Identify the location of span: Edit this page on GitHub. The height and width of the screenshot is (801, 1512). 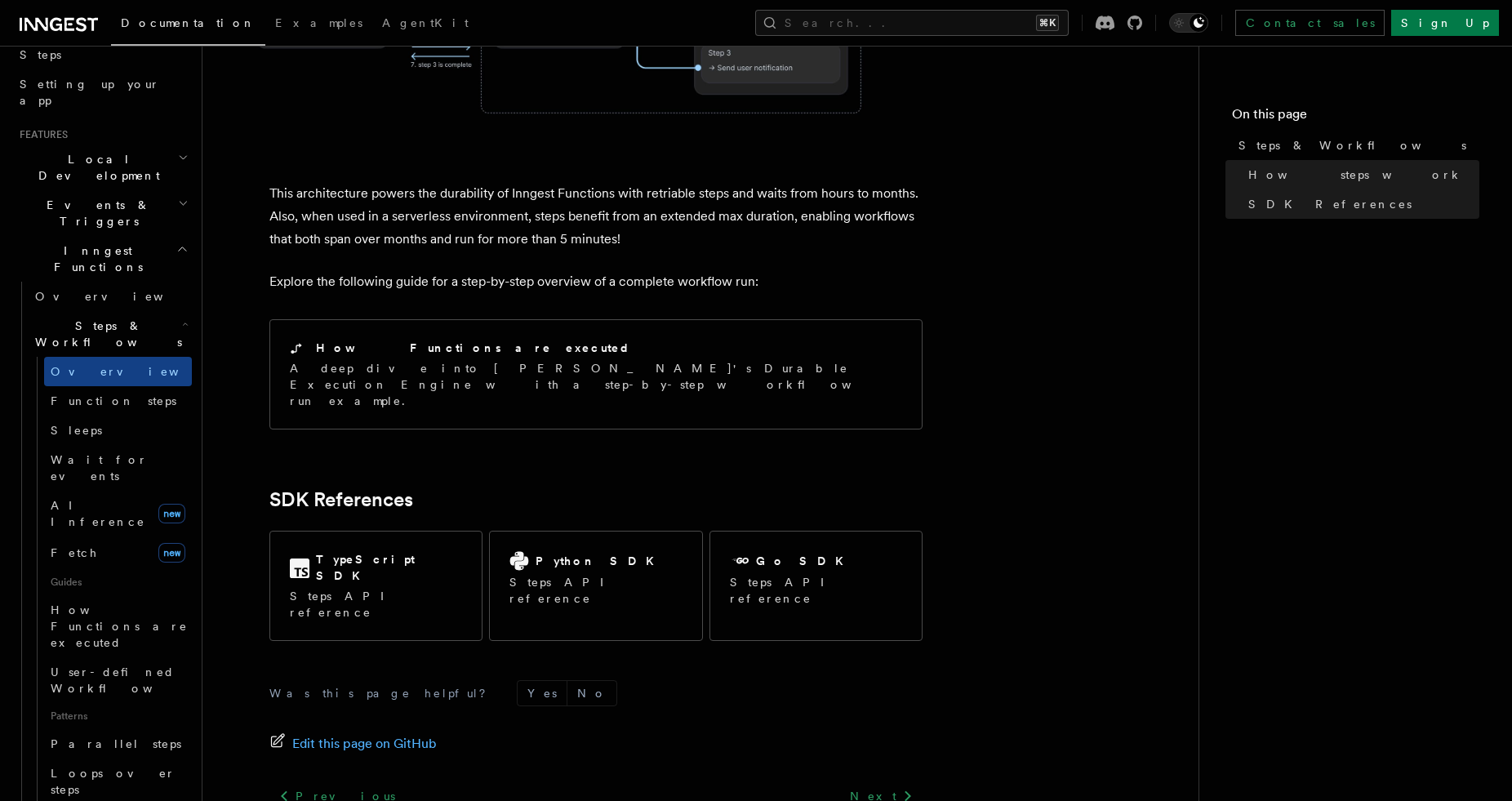
(364, 744).